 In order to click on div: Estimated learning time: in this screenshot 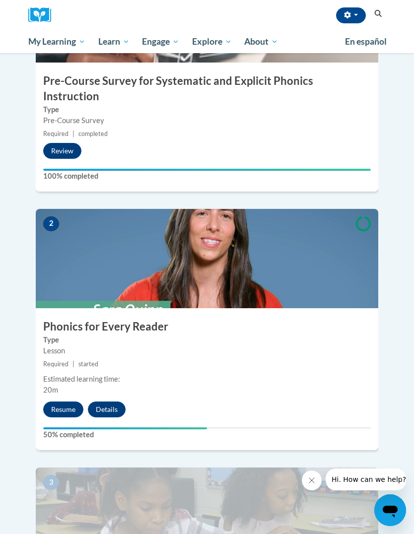, I will do `click(207, 379)`.